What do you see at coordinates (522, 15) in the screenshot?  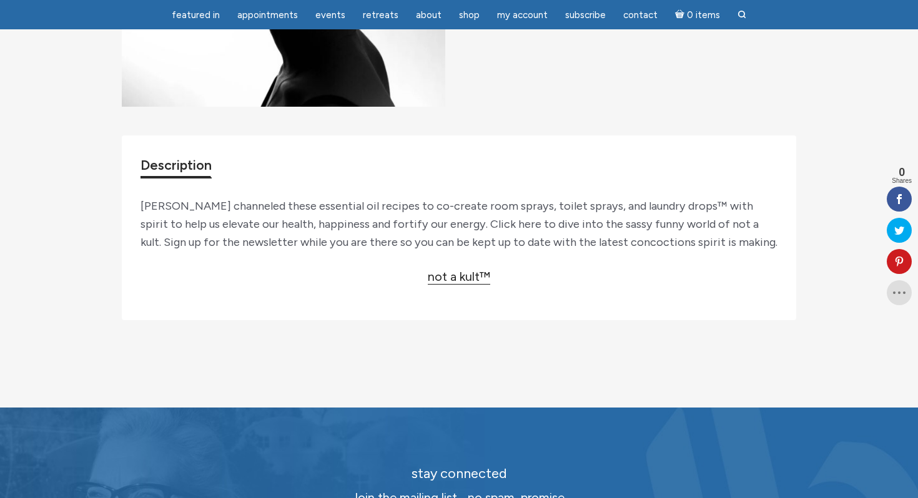 I see `a: My Account` at bounding box center [522, 15].